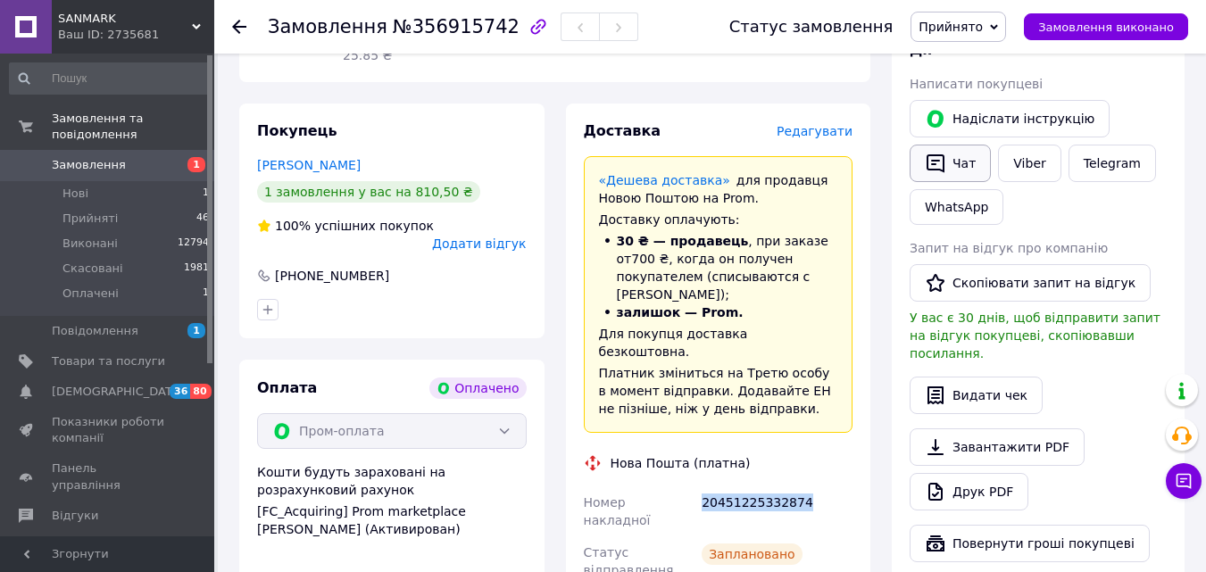 The width and height of the screenshot is (1206, 572). I want to click on div: Доставку оплачують:, so click(718, 220).